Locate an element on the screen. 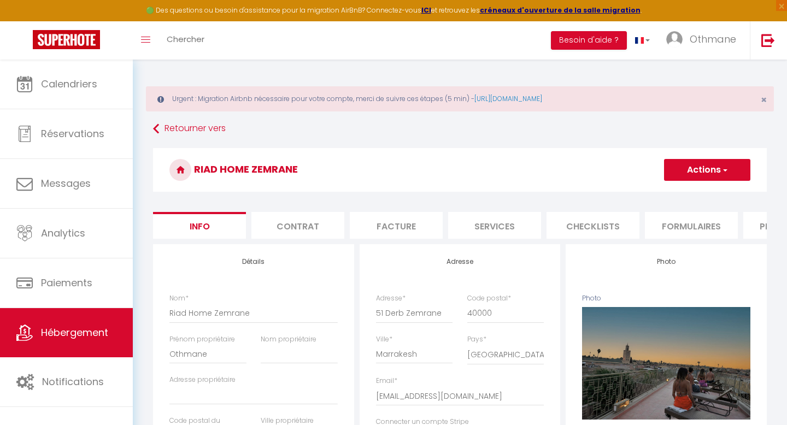  h4: Adresse is located at coordinates (460, 262).